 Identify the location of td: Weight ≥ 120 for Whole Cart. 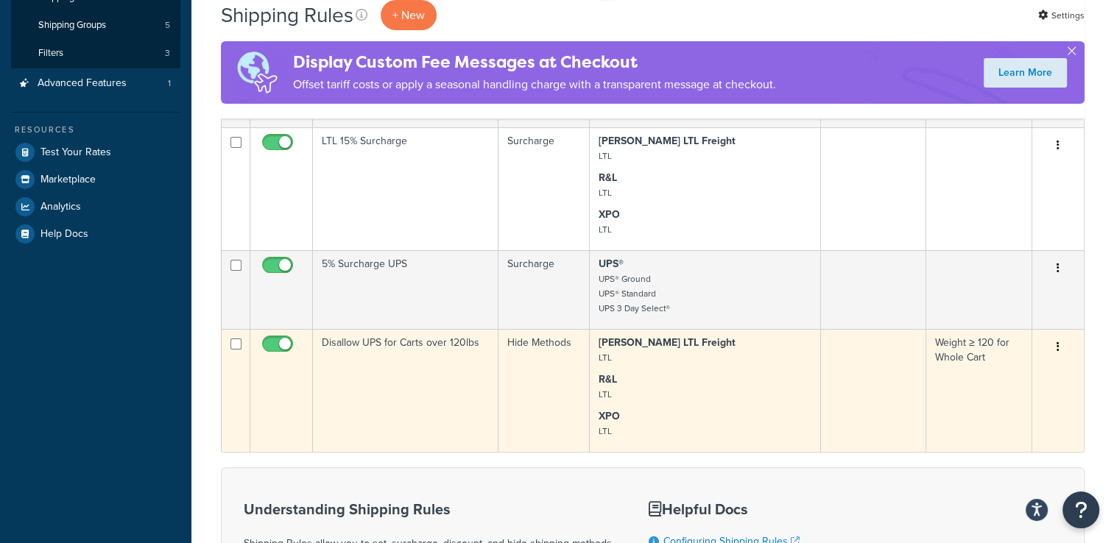
(979, 390).